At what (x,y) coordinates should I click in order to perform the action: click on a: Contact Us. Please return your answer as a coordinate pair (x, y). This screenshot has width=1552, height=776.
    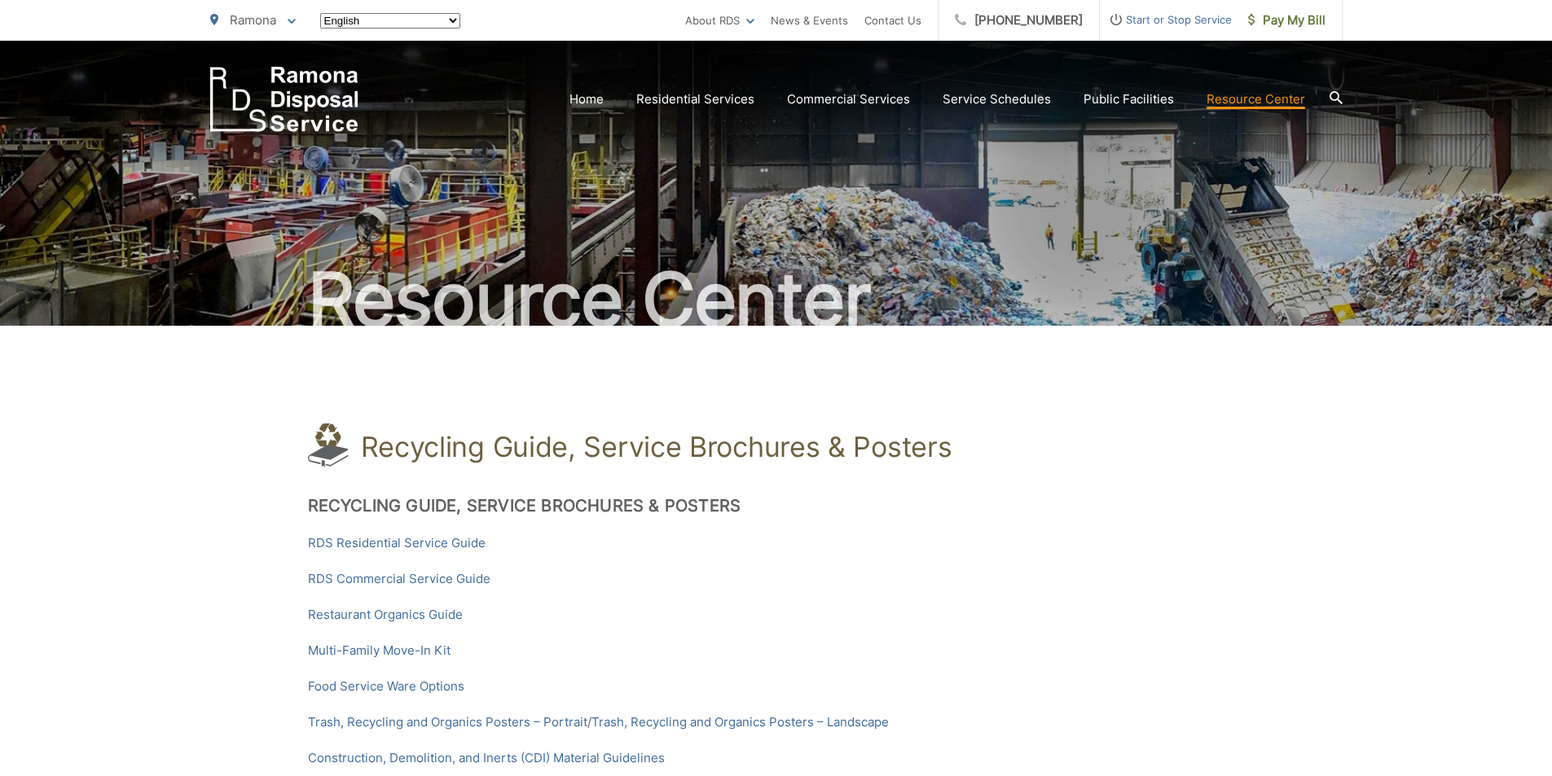
    Looking at the image, I should click on (893, 20).